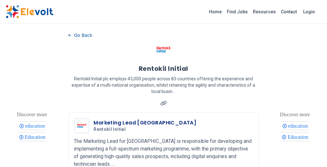 The height and width of the screenshot is (167, 327). I want to click on span: Rentokil Initial, so click(109, 130).